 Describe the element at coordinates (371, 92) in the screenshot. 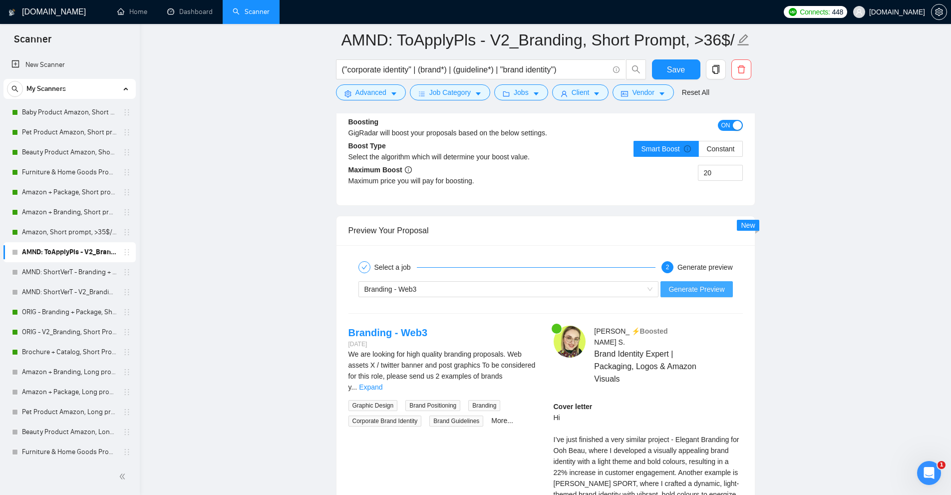

I see `button: settingAdvancedcaret-down` at that location.